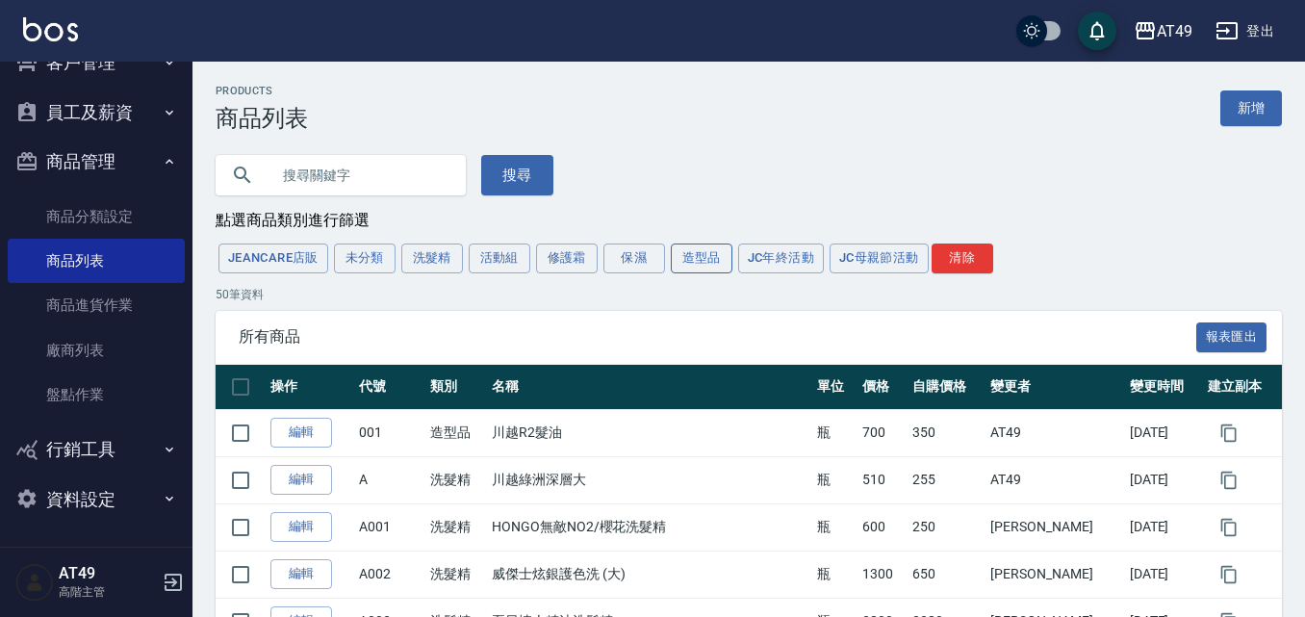  Describe the element at coordinates (390, 387) in the screenshot. I see `th: 代號` at that location.